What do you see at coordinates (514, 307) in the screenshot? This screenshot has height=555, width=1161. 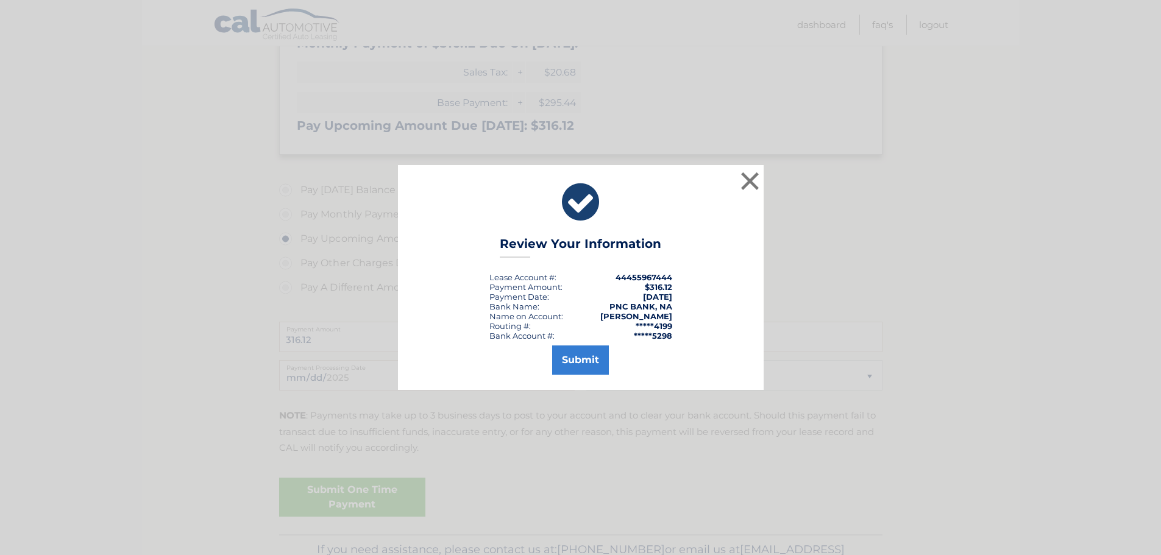 I see `div: Bank Name:` at bounding box center [514, 307].